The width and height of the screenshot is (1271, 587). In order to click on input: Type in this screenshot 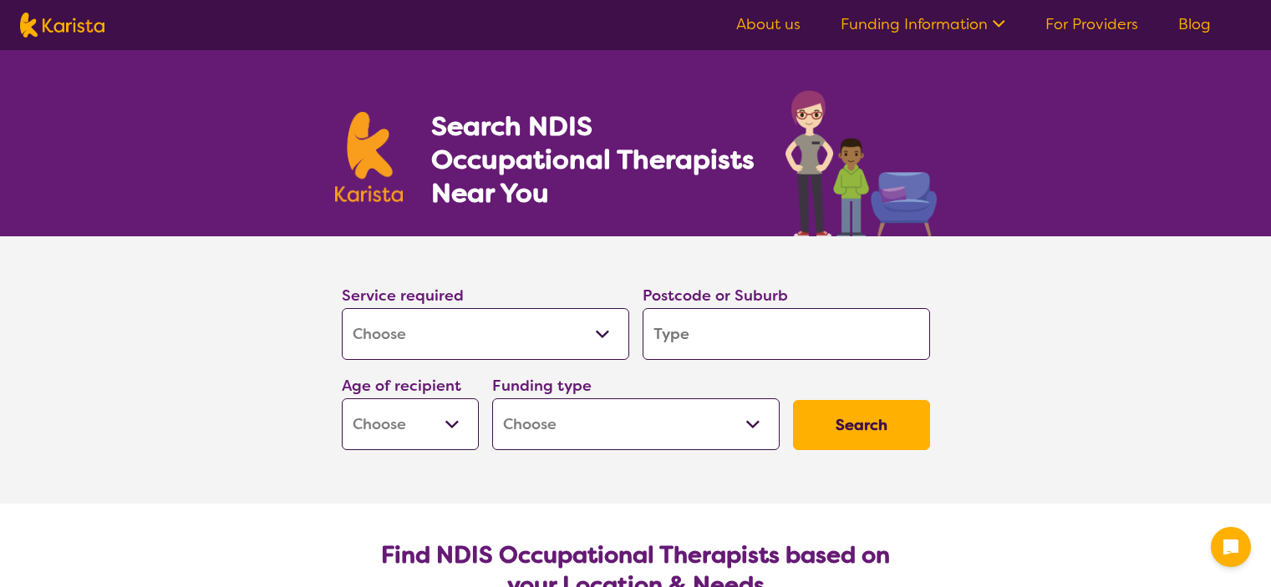, I will do `click(786, 334)`.